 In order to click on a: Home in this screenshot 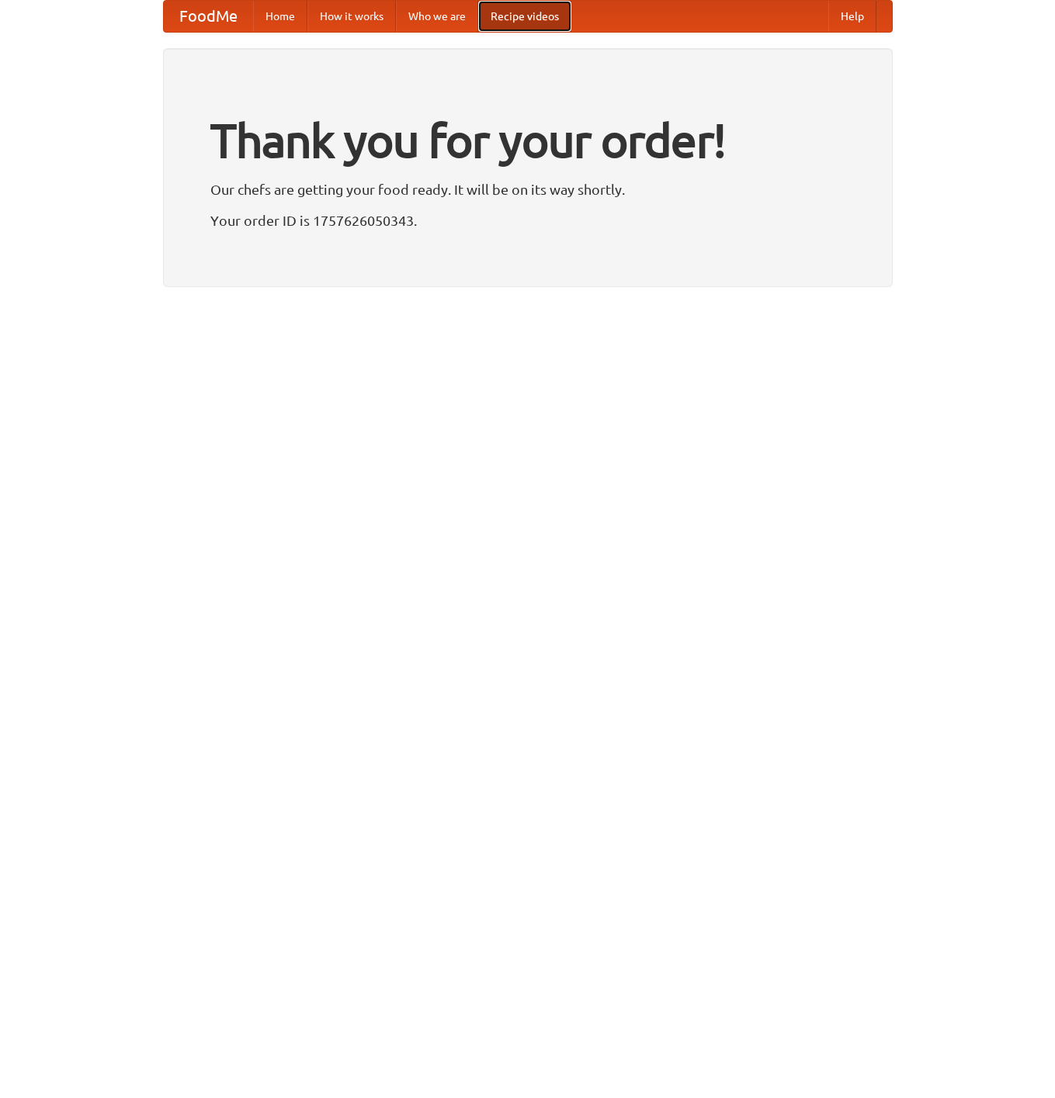, I will do `click(280, 16)`.